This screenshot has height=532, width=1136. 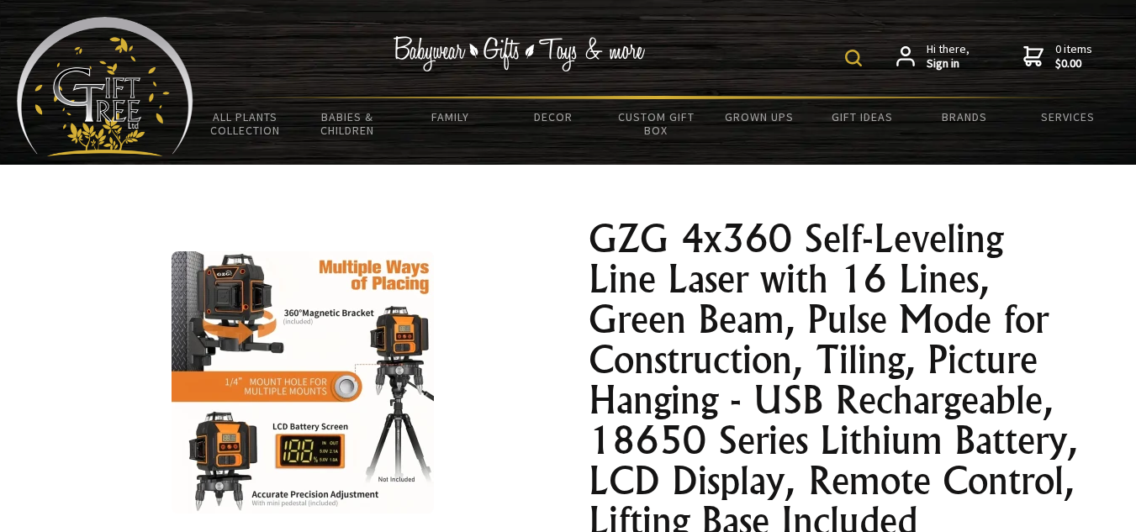 I want to click on a: Brands, so click(x=964, y=117).